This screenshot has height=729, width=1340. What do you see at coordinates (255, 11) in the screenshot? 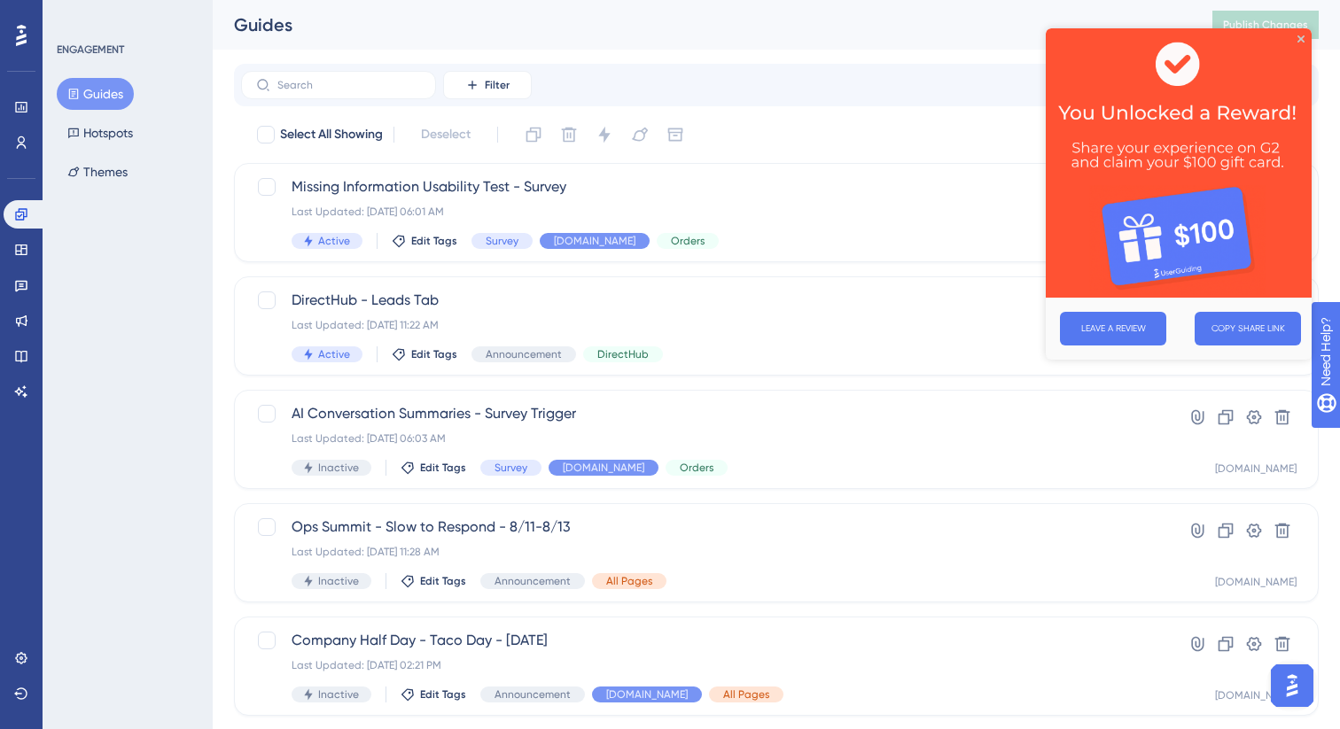
I see `div: Close Preview` at bounding box center [255, 11].